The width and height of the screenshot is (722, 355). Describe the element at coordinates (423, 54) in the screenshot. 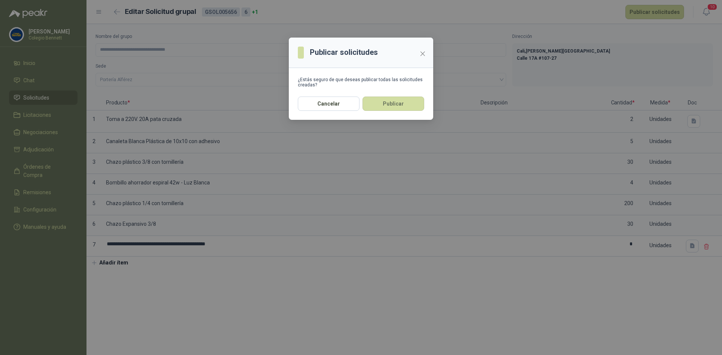

I see `span: close` at that location.